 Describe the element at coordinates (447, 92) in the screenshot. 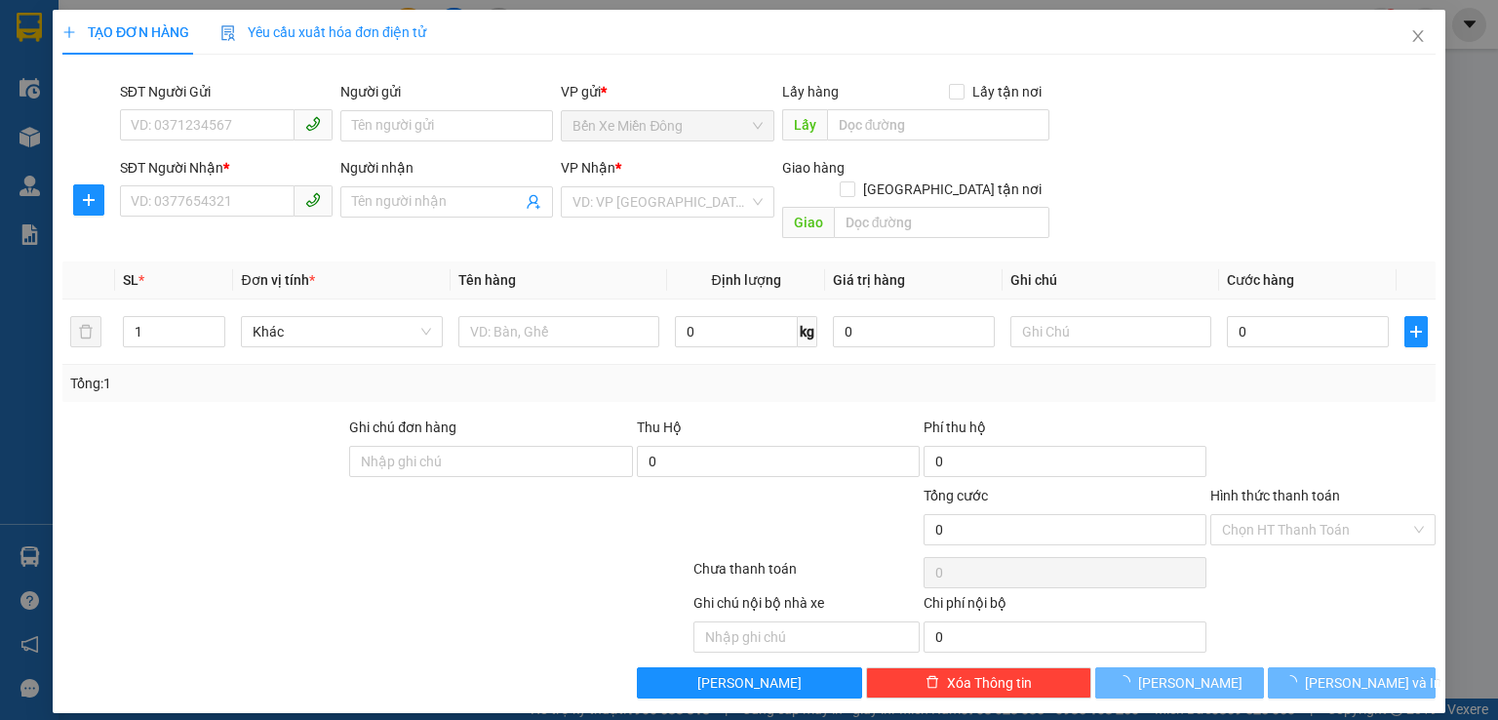

I see `div: Người gửi` at that location.